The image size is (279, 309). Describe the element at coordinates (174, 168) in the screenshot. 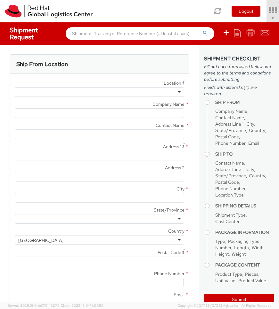

I see `span: Address 2` at that location.